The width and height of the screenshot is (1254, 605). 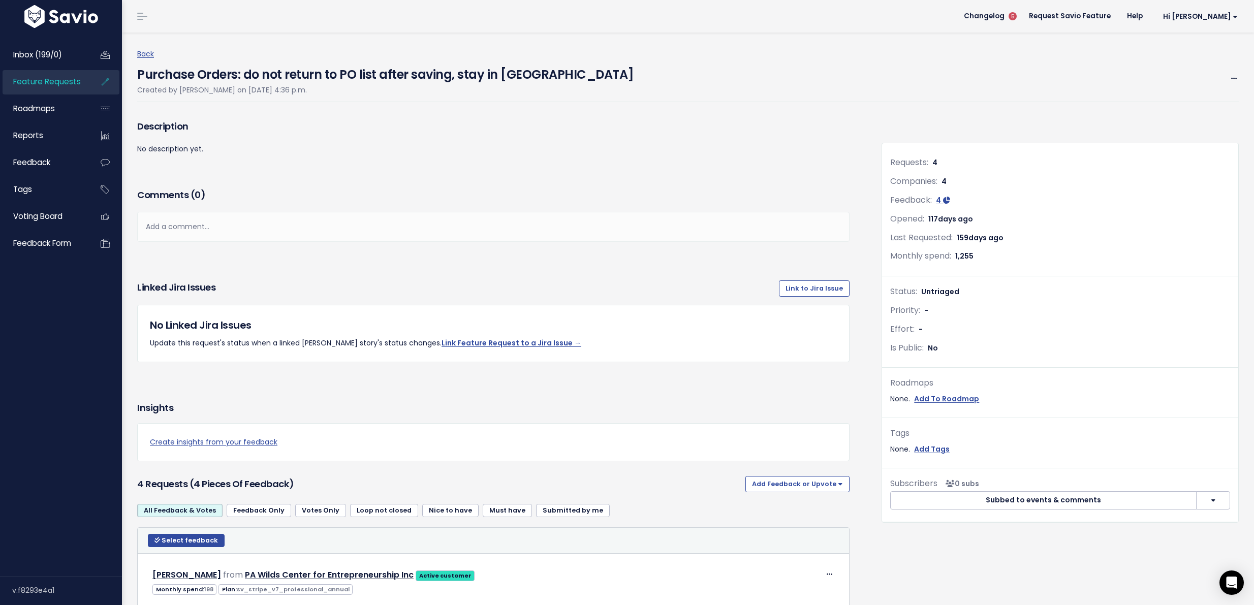 What do you see at coordinates (28, 135) in the screenshot?
I see `span: Reports` at bounding box center [28, 135].